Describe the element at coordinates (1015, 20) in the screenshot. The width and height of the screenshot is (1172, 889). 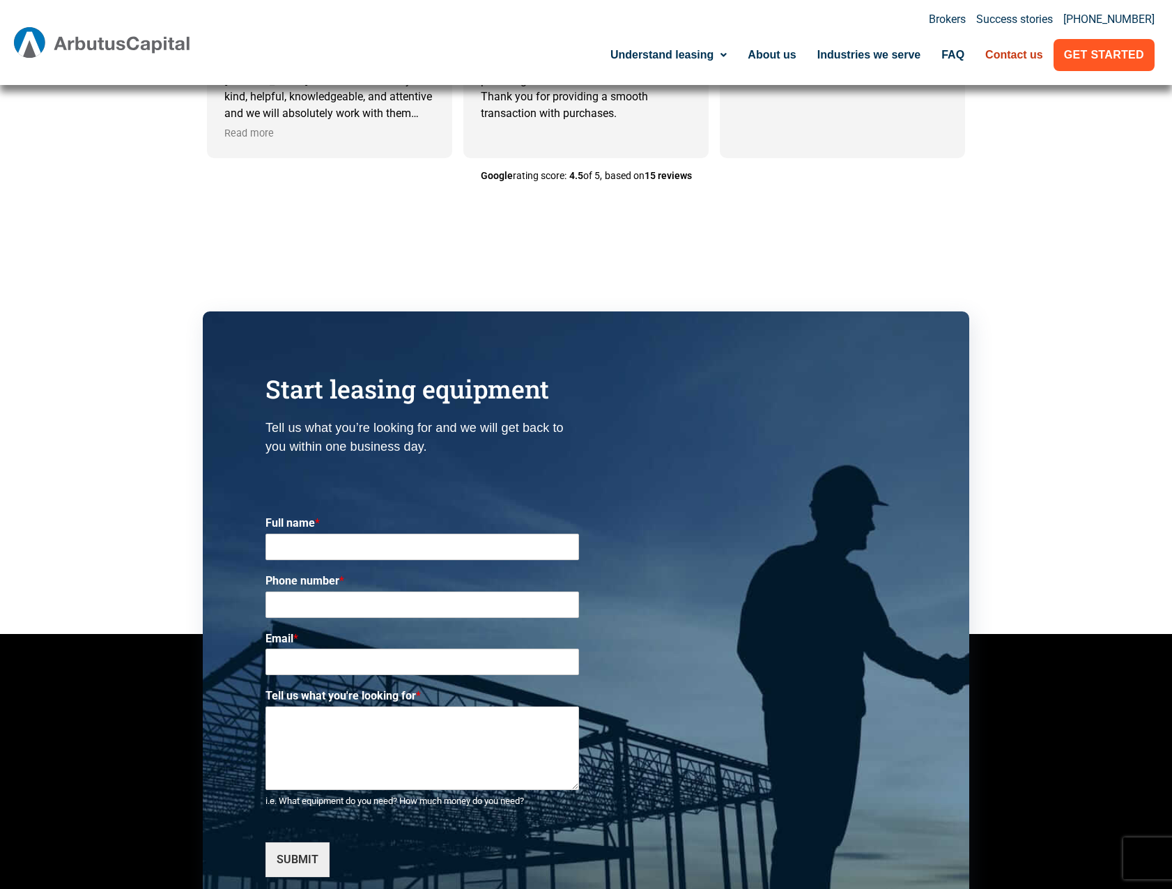
I see `a: Success stories` at that location.